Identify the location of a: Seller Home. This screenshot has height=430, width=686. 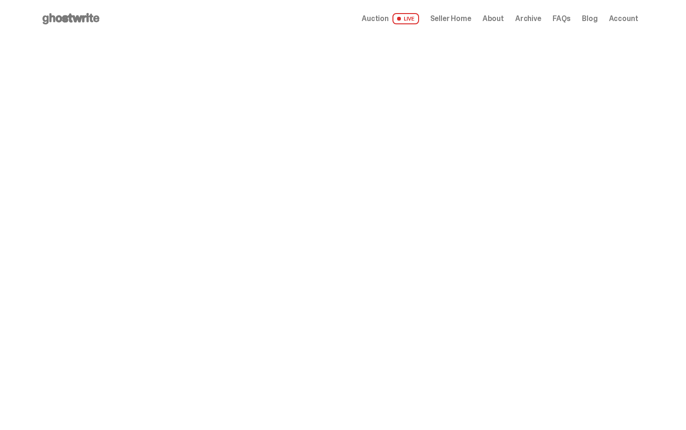
(451, 19).